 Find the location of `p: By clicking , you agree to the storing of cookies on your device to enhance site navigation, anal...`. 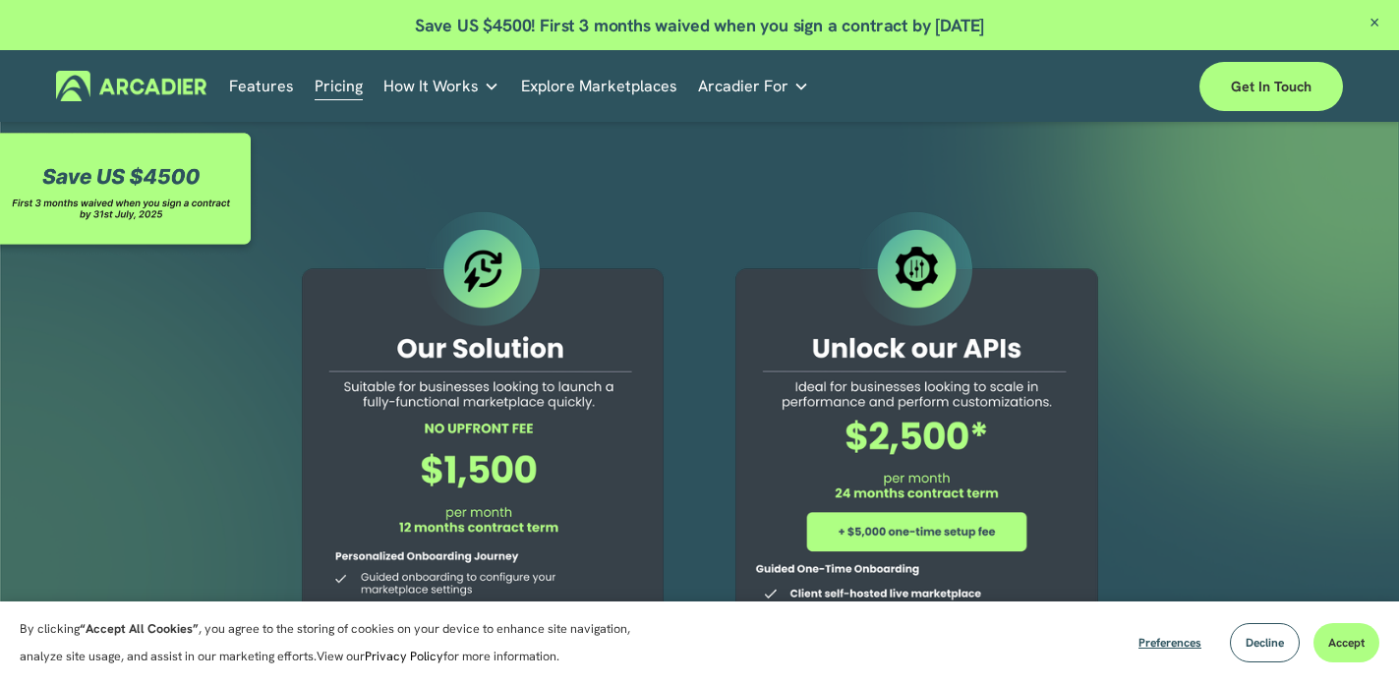

p: By clicking , you agree to the storing of cookies on your device to enhance site navigation, anal... is located at coordinates (339, 643).